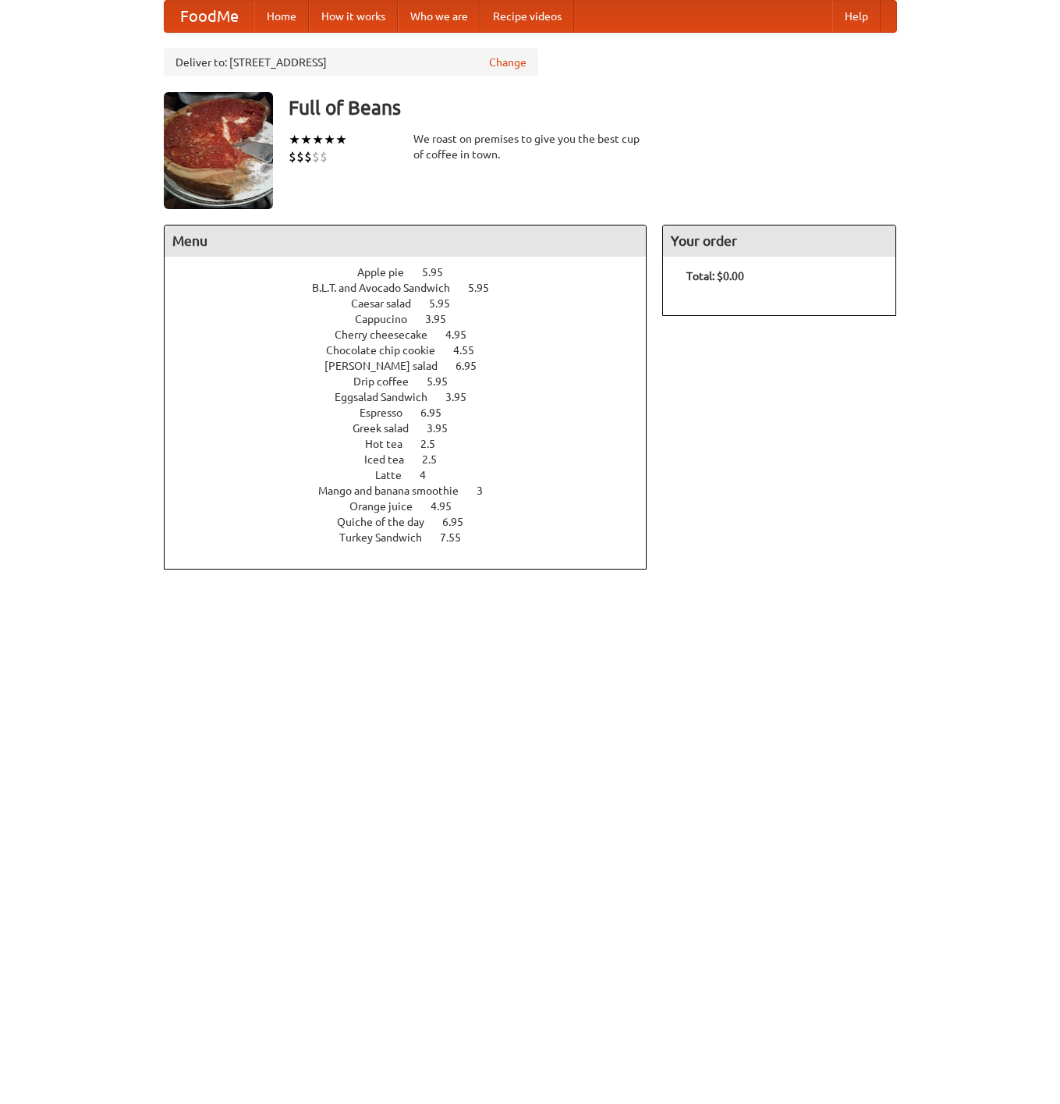 This screenshot has height=1104, width=1060. Describe the element at coordinates (414, 538) in the screenshot. I see `a: Turkey Sandwich 7.55` at that location.